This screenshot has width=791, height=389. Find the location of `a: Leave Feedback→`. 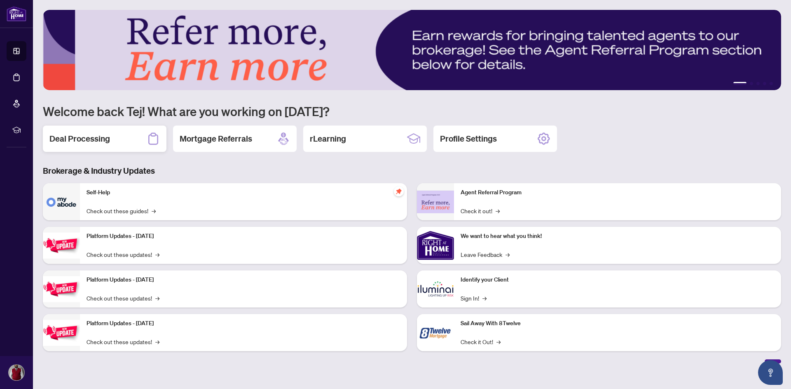

a: Leave Feedback→ is located at coordinates (485, 255).